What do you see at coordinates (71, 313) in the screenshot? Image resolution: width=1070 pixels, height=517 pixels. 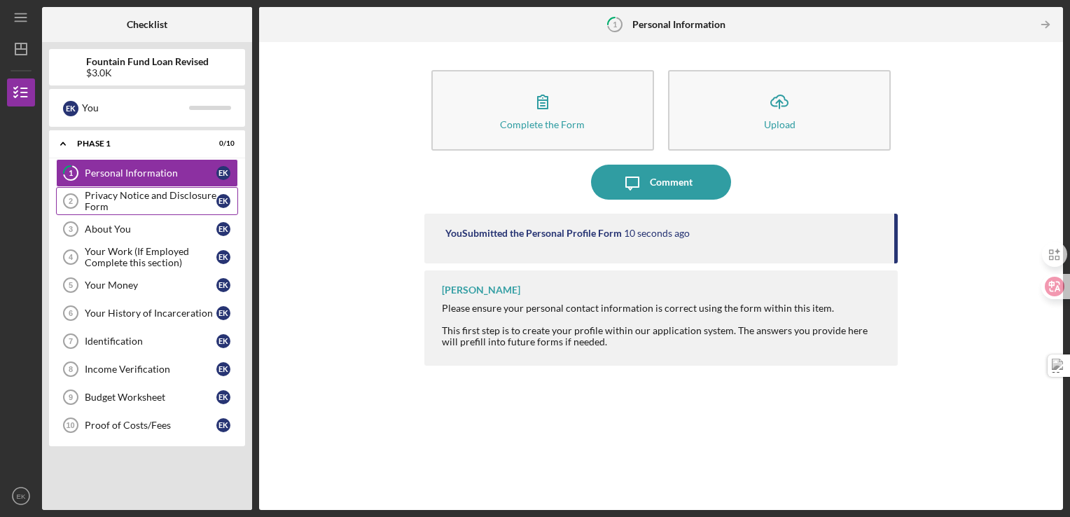 I see `tspan: 6` at bounding box center [71, 313].